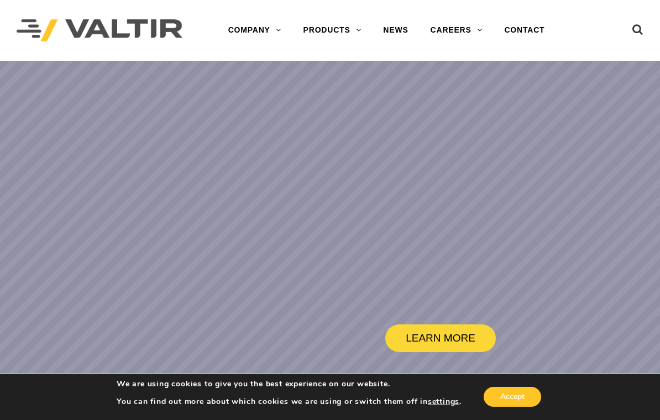 The width and height of the screenshot is (660, 420). What do you see at coordinates (524, 30) in the screenshot?
I see `a: CONTACT` at bounding box center [524, 30].